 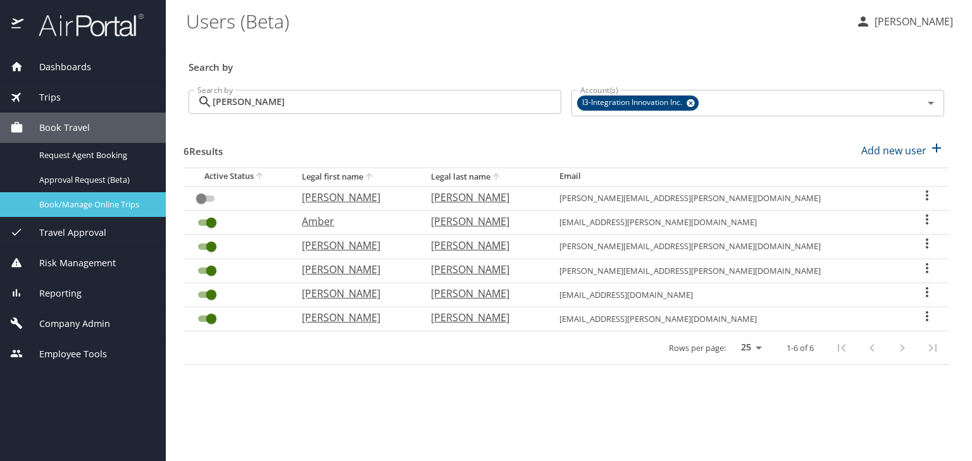 What do you see at coordinates (95, 180) in the screenshot?
I see `span: Approval Request (Beta)` at bounding box center [95, 180].